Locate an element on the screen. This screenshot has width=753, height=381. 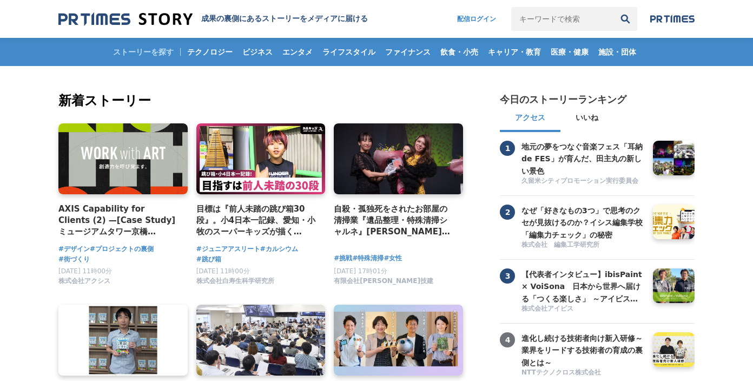
span: #カルシウム is located at coordinates (279, 249).